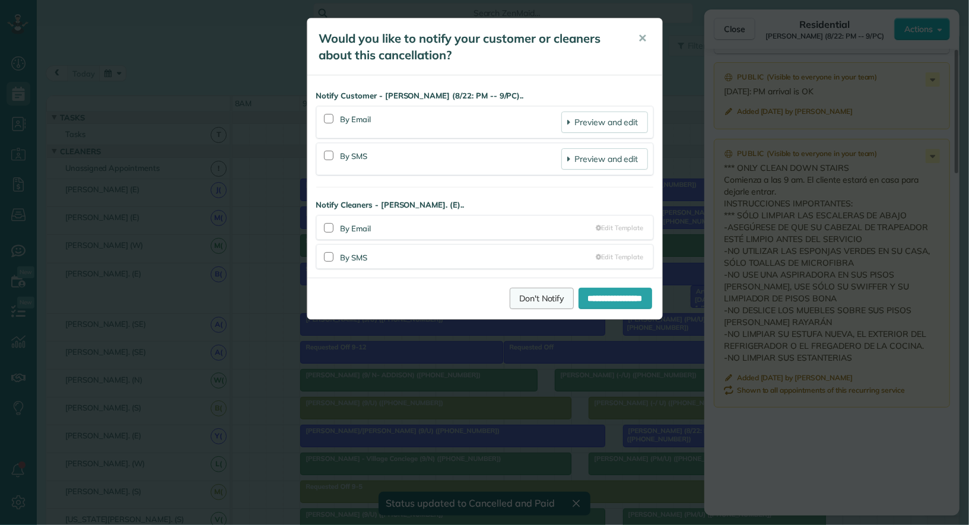 Image resolution: width=969 pixels, height=525 pixels. I want to click on a: Don't Notify, so click(542, 299).